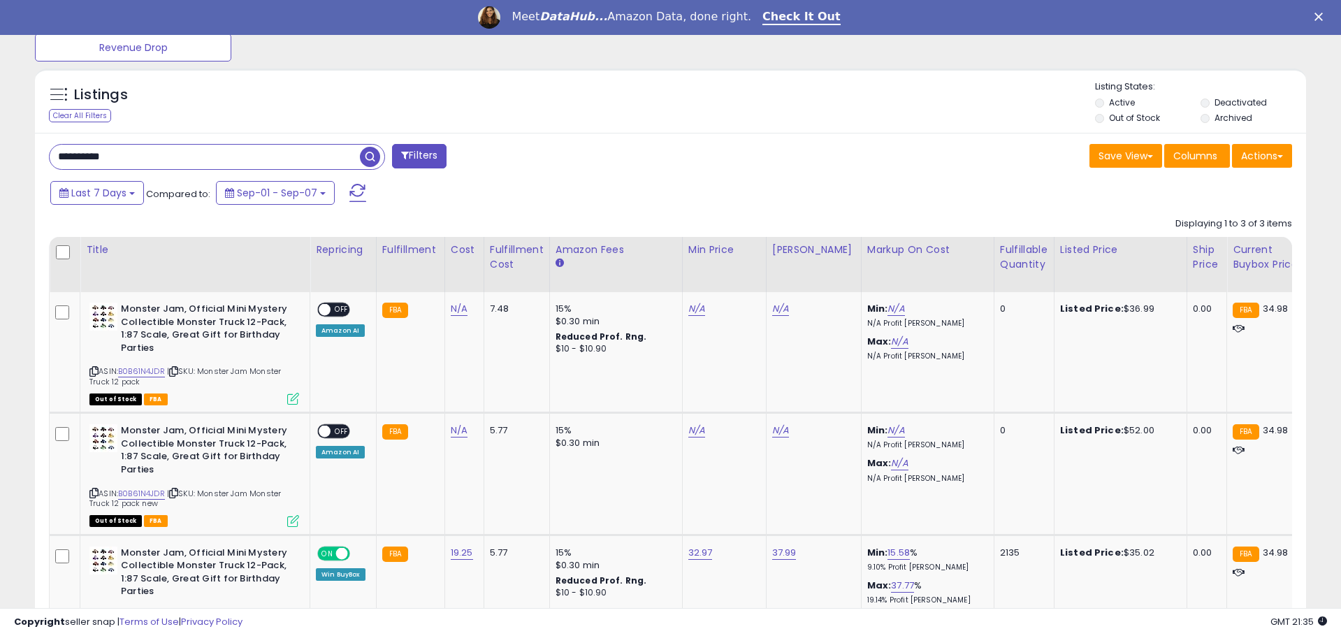 The width and height of the screenshot is (1341, 636). I want to click on div: Ship Price, so click(1207, 257).